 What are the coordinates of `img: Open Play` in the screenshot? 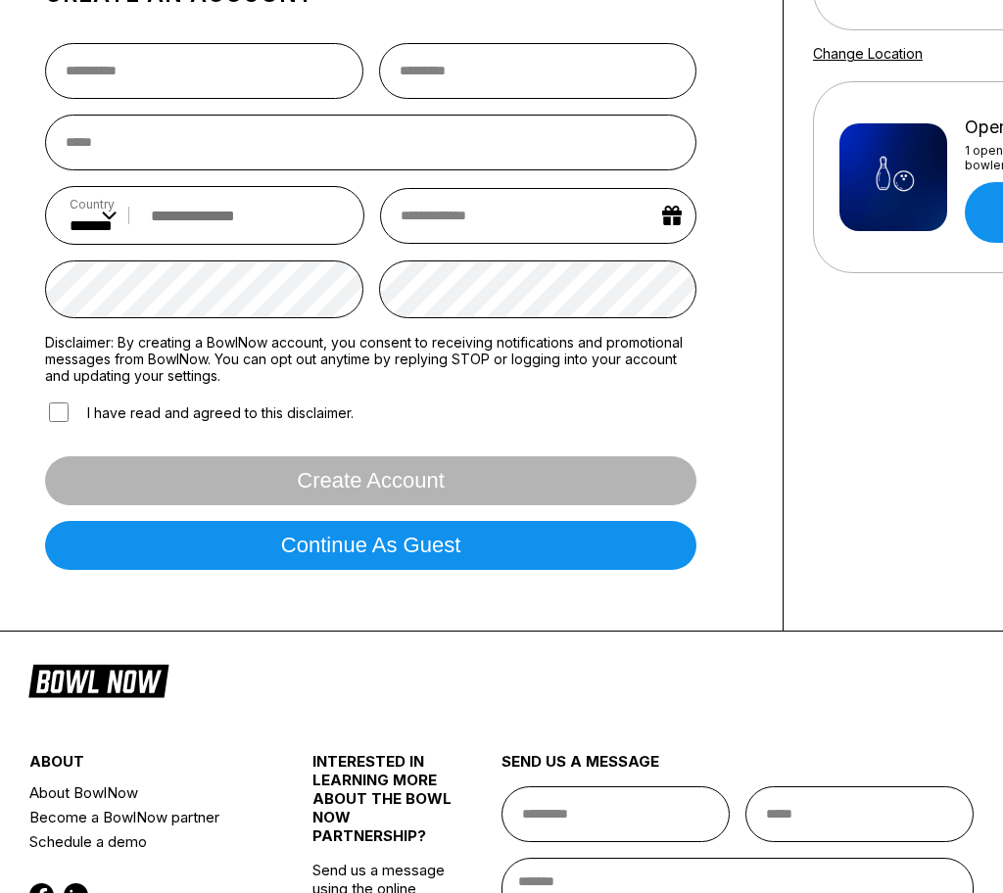 It's located at (893, 177).